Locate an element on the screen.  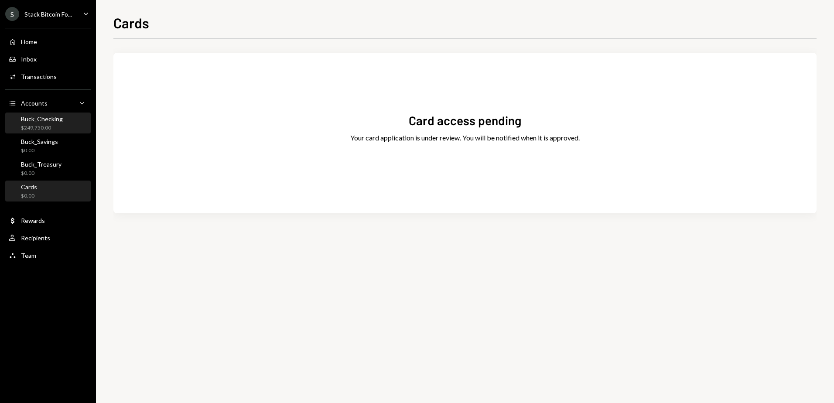
div: Rewards is located at coordinates (33, 220).